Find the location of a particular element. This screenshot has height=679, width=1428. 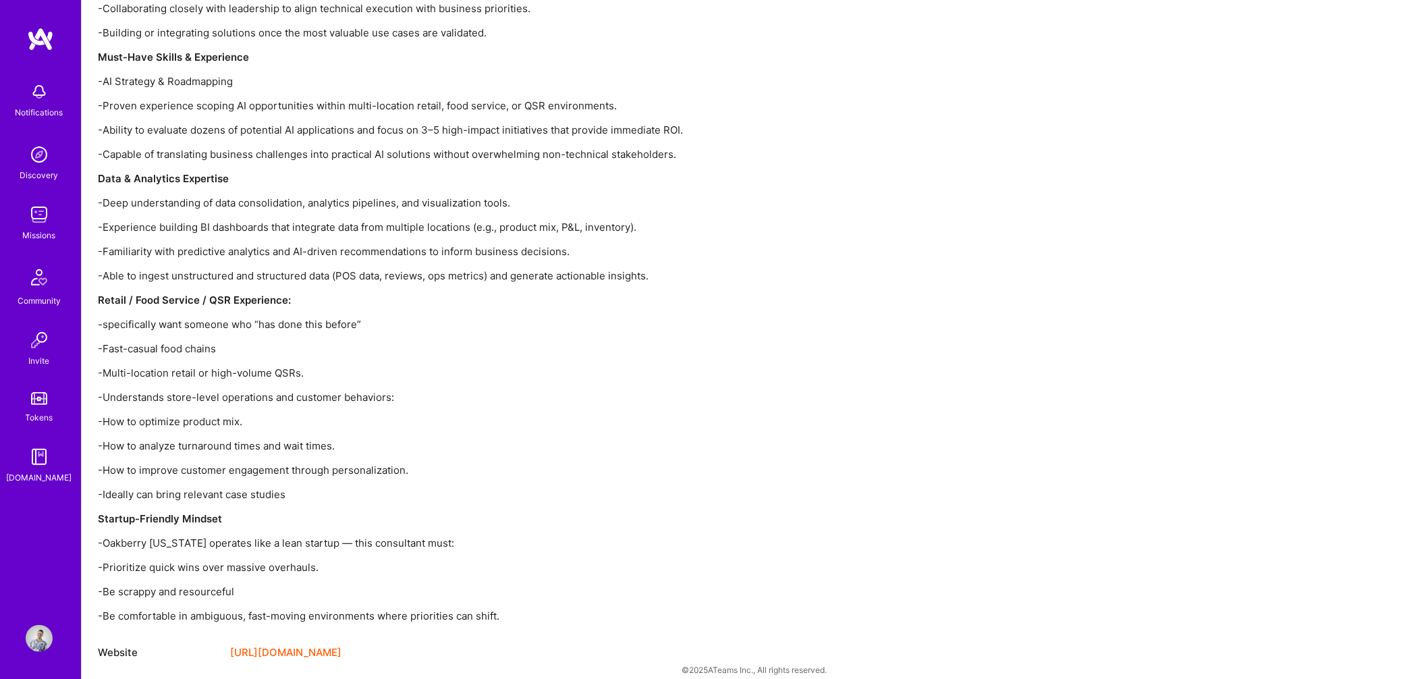

img: tokens is located at coordinates (39, 398).